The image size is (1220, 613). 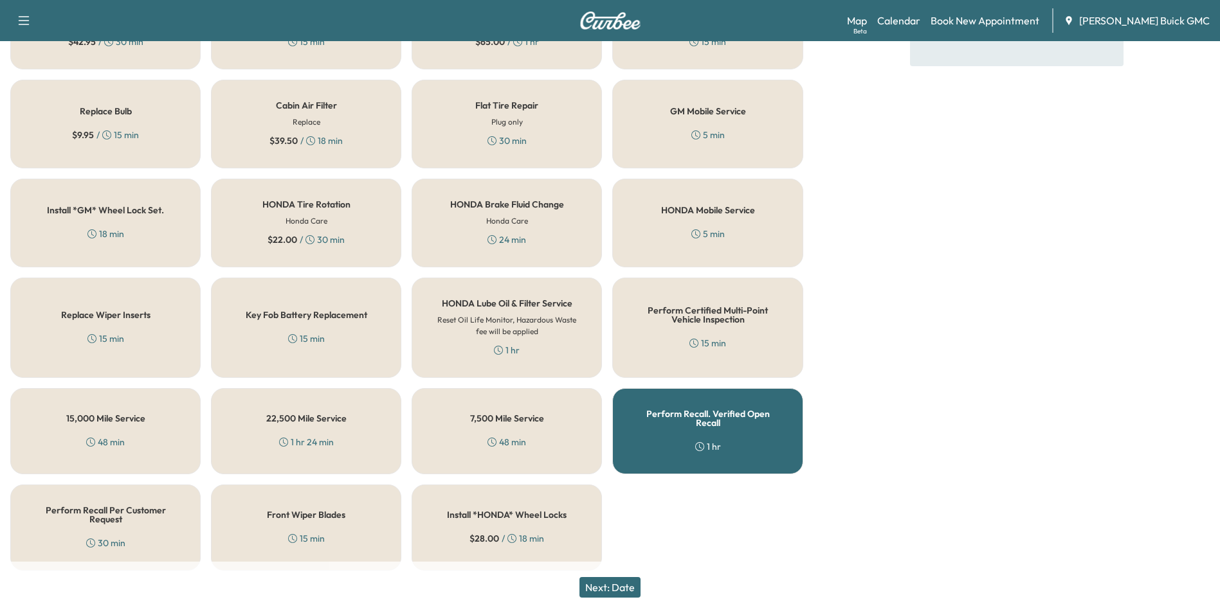 What do you see at coordinates (484, 539) in the screenshot?
I see `span: $ 28.00` at bounding box center [484, 539].